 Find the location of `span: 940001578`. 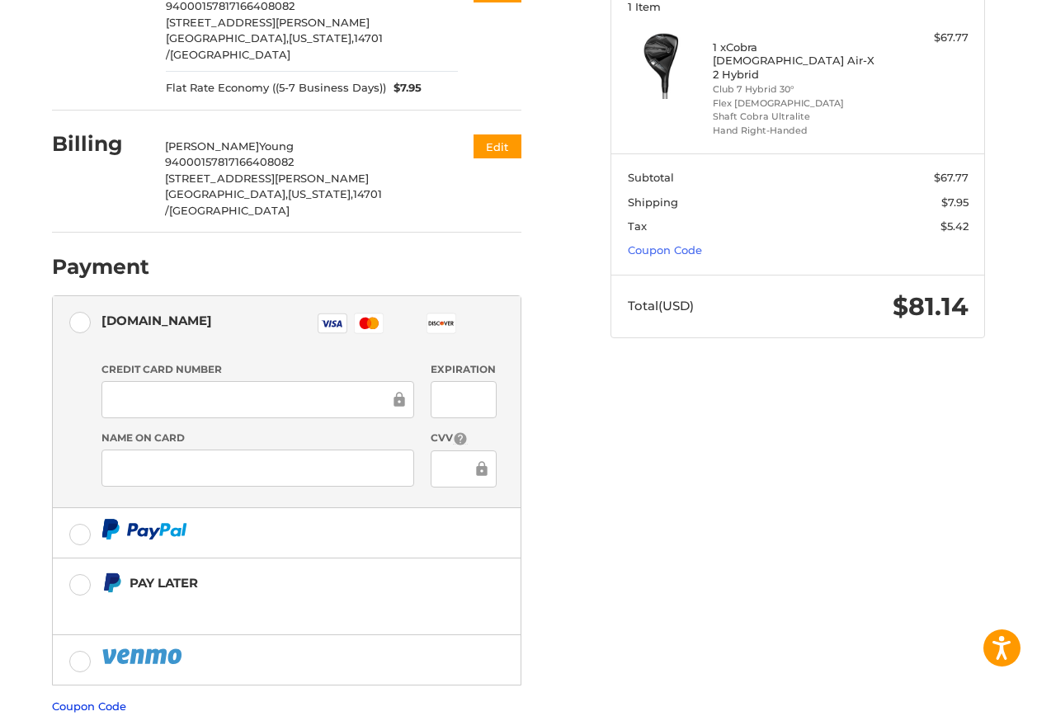

span: 940001578 is located at coordinates (195, 162).